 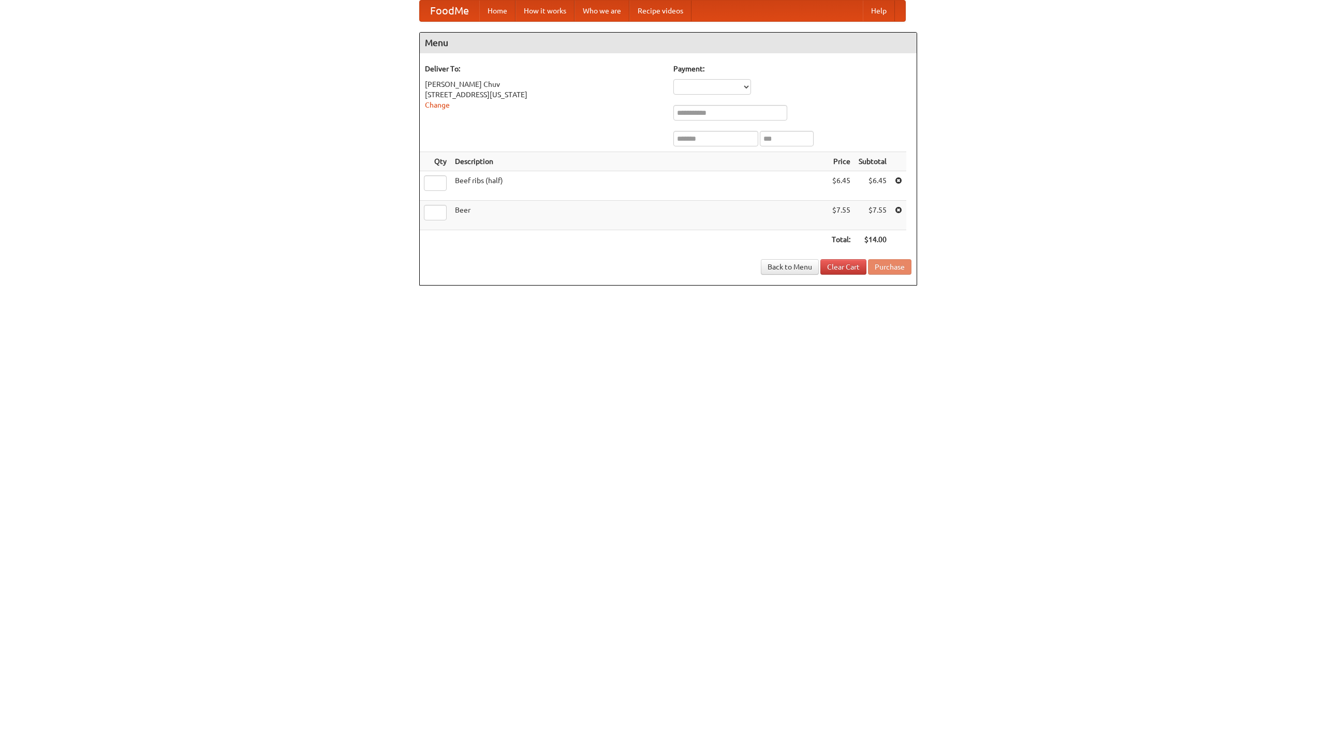 What do you see at coordinates (790, 267) in the screenshot?
I see `a: Back to Menu` at bounding box center [790, 267].